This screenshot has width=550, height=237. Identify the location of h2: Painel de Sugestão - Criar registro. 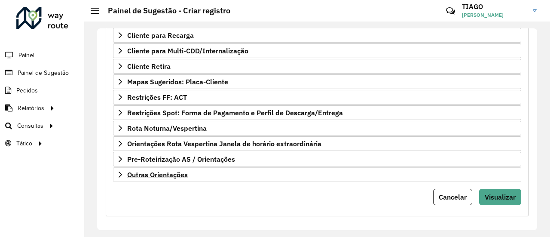
(165, 11).